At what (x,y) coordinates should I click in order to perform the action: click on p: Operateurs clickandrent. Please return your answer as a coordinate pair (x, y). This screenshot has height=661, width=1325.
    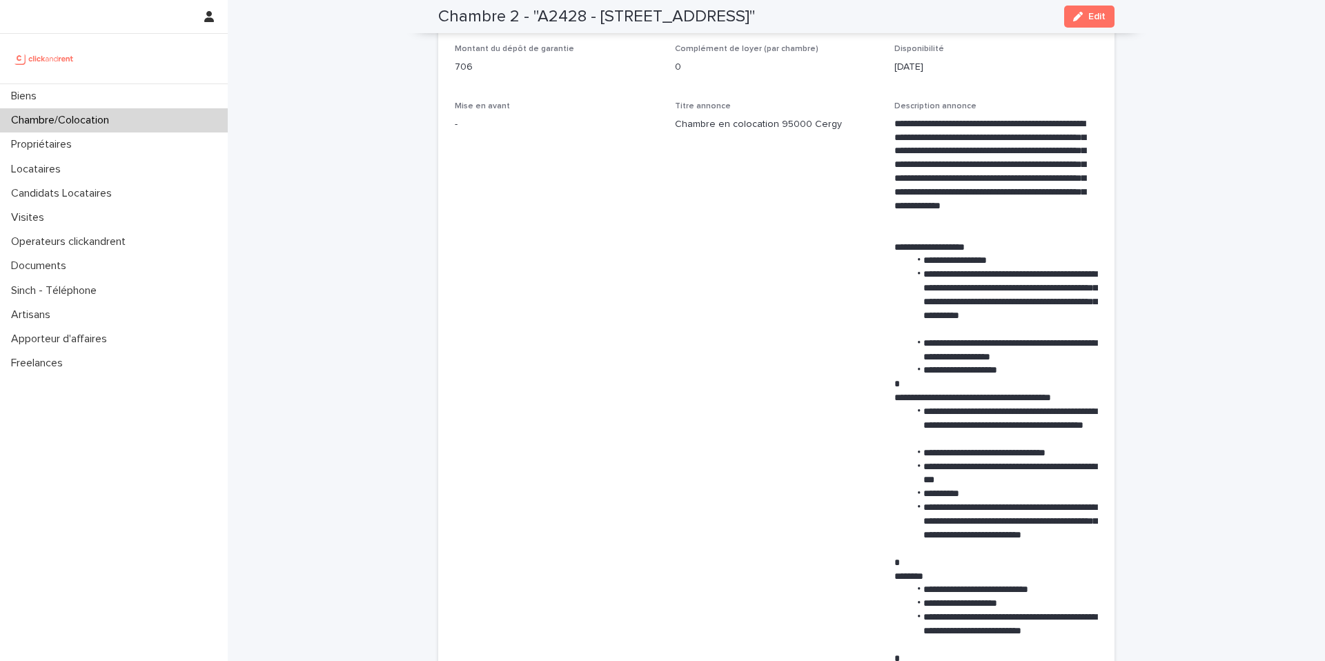
    Looking at the image, I should click on (71, 241).